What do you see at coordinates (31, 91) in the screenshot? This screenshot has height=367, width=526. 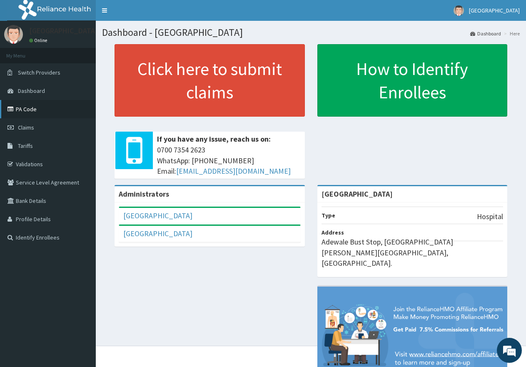 I see `span: Dashboard` at bounding box center [31, 91].